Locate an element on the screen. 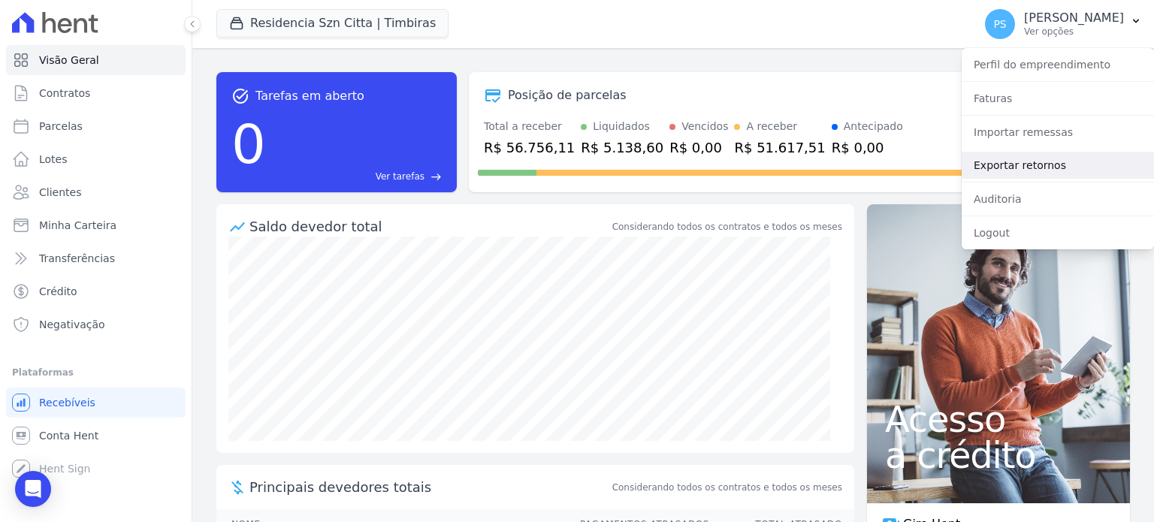  span: Considerando todos os contratos e todos os meses is located at coordinates (727, 488).